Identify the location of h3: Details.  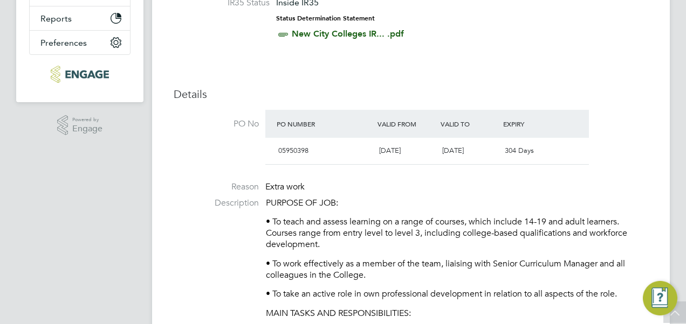
(411, 94).